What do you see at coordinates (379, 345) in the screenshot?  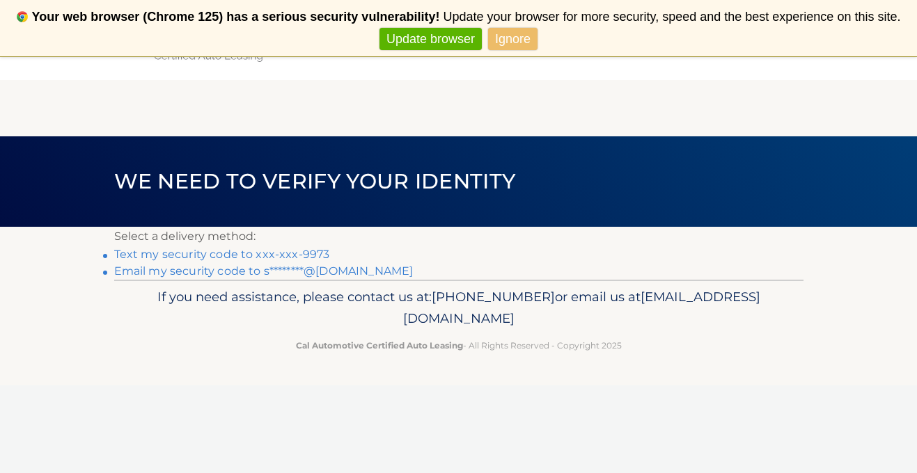 I see `strong: Cal Automotive Certified Auto Leasing` at bounding box center [379, 345].